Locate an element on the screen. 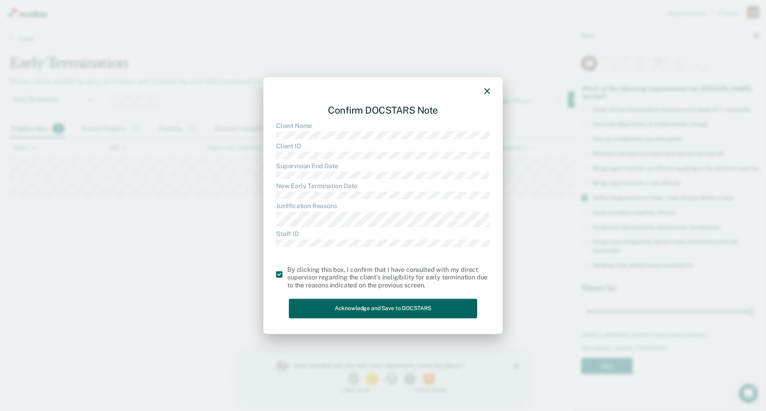 This screenshot has width=766, height=411. div: How satisfied are you with your experience using Recidiviz? is located at coordinates (146, 14).